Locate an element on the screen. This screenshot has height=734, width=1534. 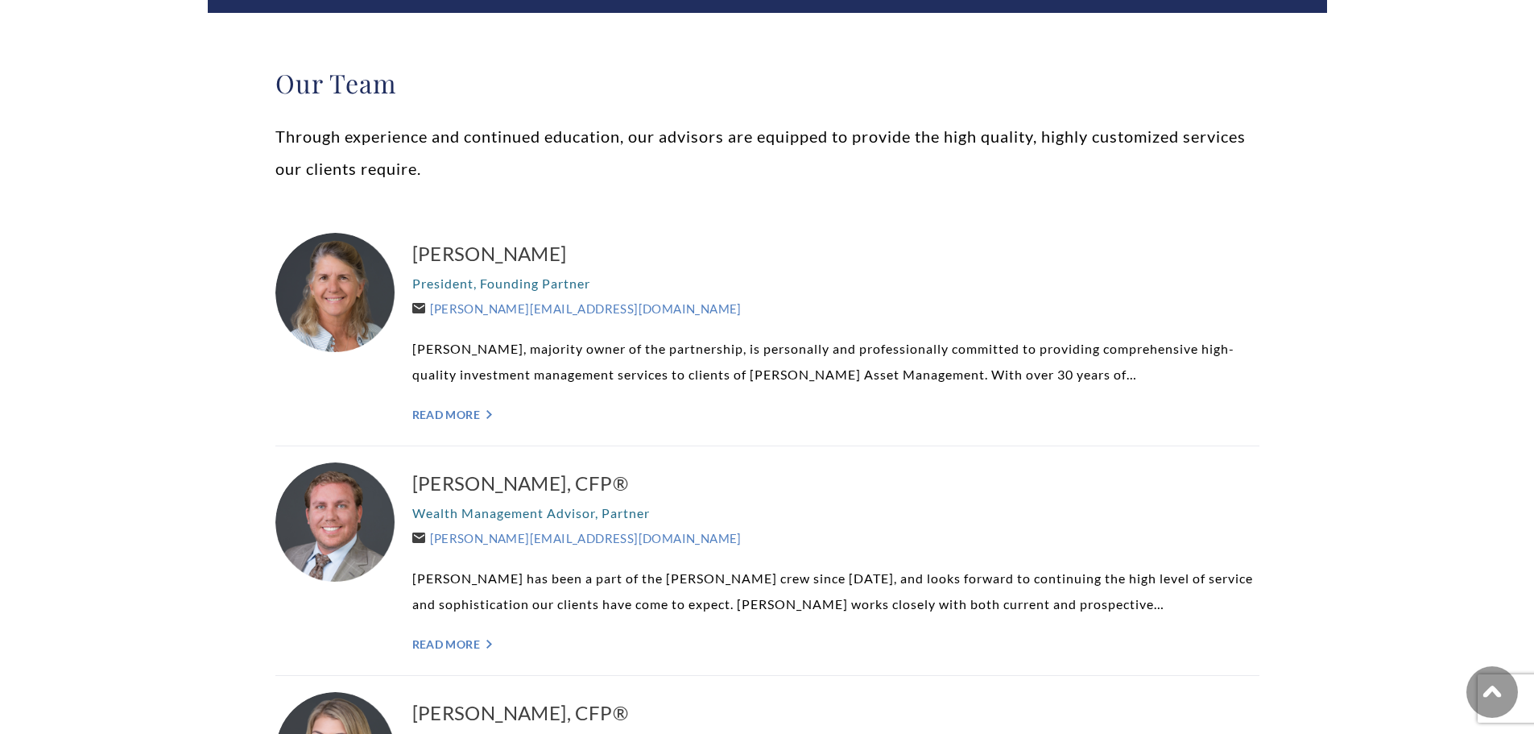
p: Wealth Management Advisor, Partner is located at coordinates (836, 513).